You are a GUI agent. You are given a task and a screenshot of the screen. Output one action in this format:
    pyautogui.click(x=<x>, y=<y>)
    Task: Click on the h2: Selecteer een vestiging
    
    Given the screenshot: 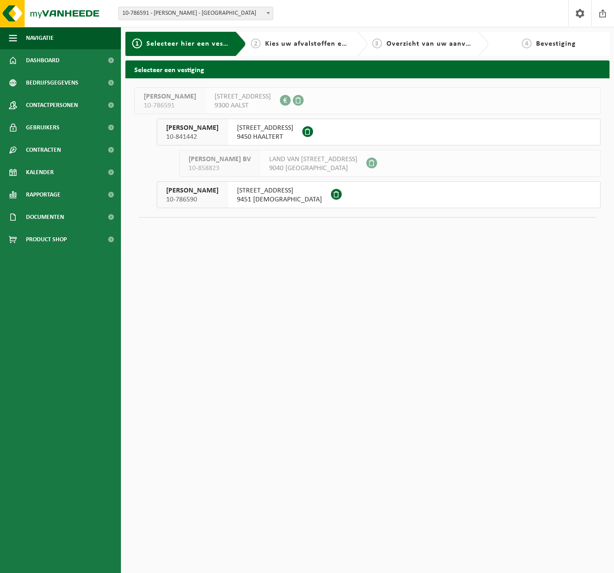 What is the action you would take?
    pyautogui.click(x=367, y=69)
    